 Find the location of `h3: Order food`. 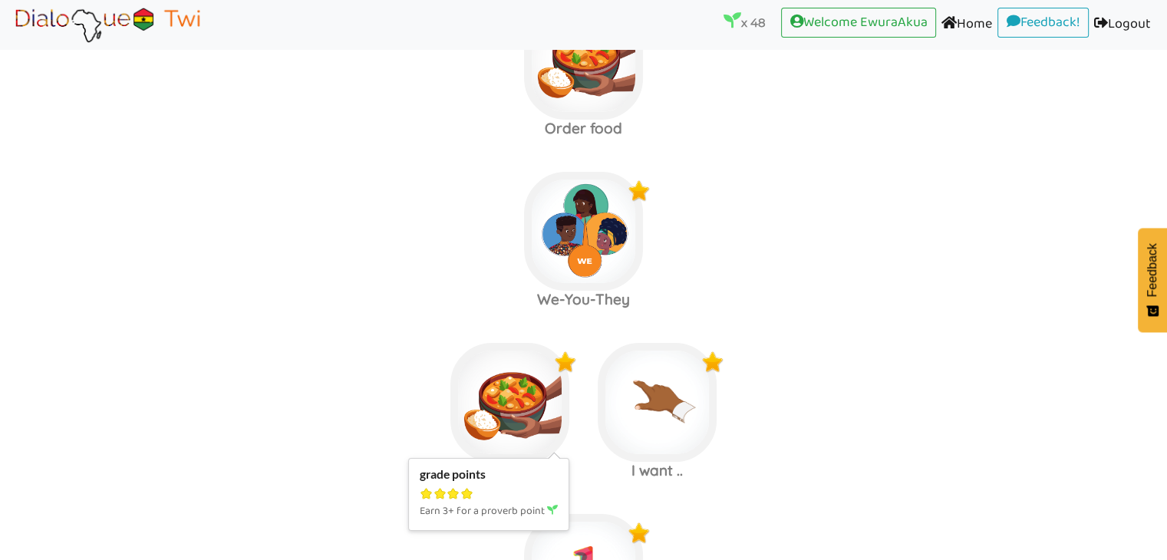

h3: Order food is located at coordinates (584, 128).